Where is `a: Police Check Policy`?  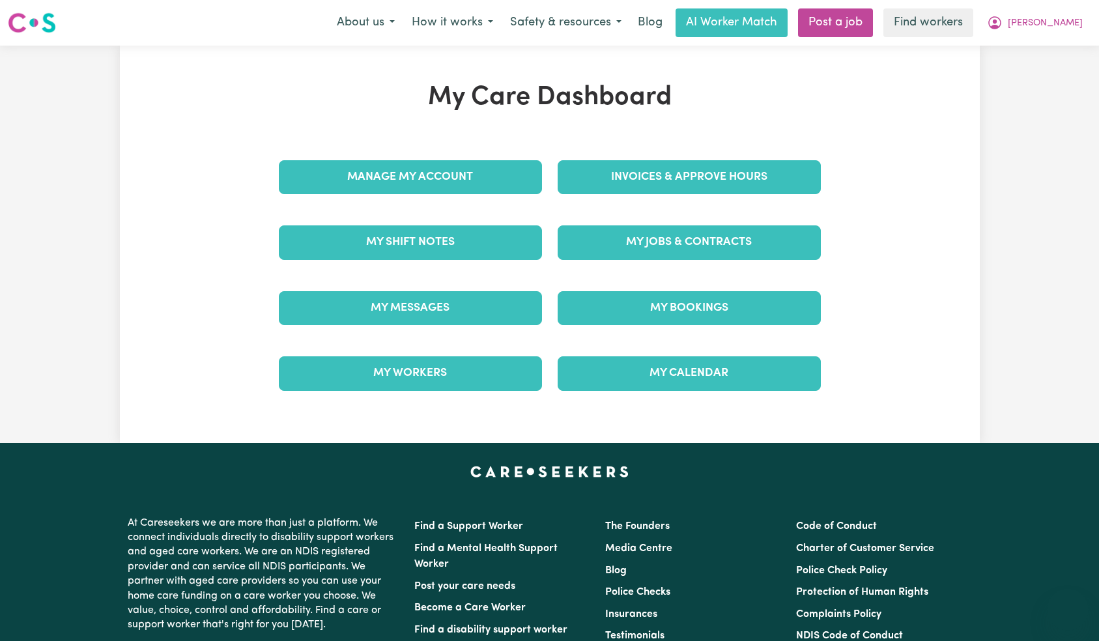 a: Police Check Policy is located at coordinates (842, 571).